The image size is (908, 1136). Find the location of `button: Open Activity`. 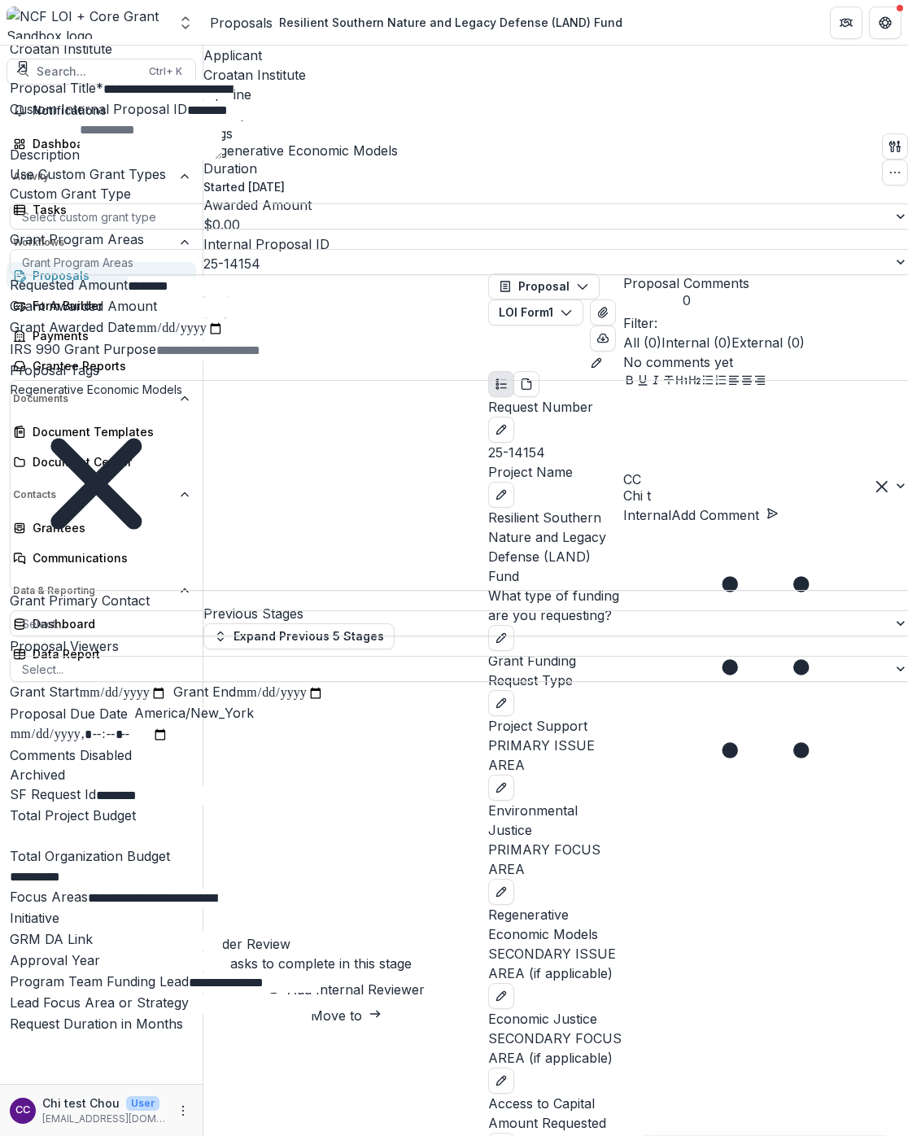

button: Open Activity is located at coordinates (101, 177).